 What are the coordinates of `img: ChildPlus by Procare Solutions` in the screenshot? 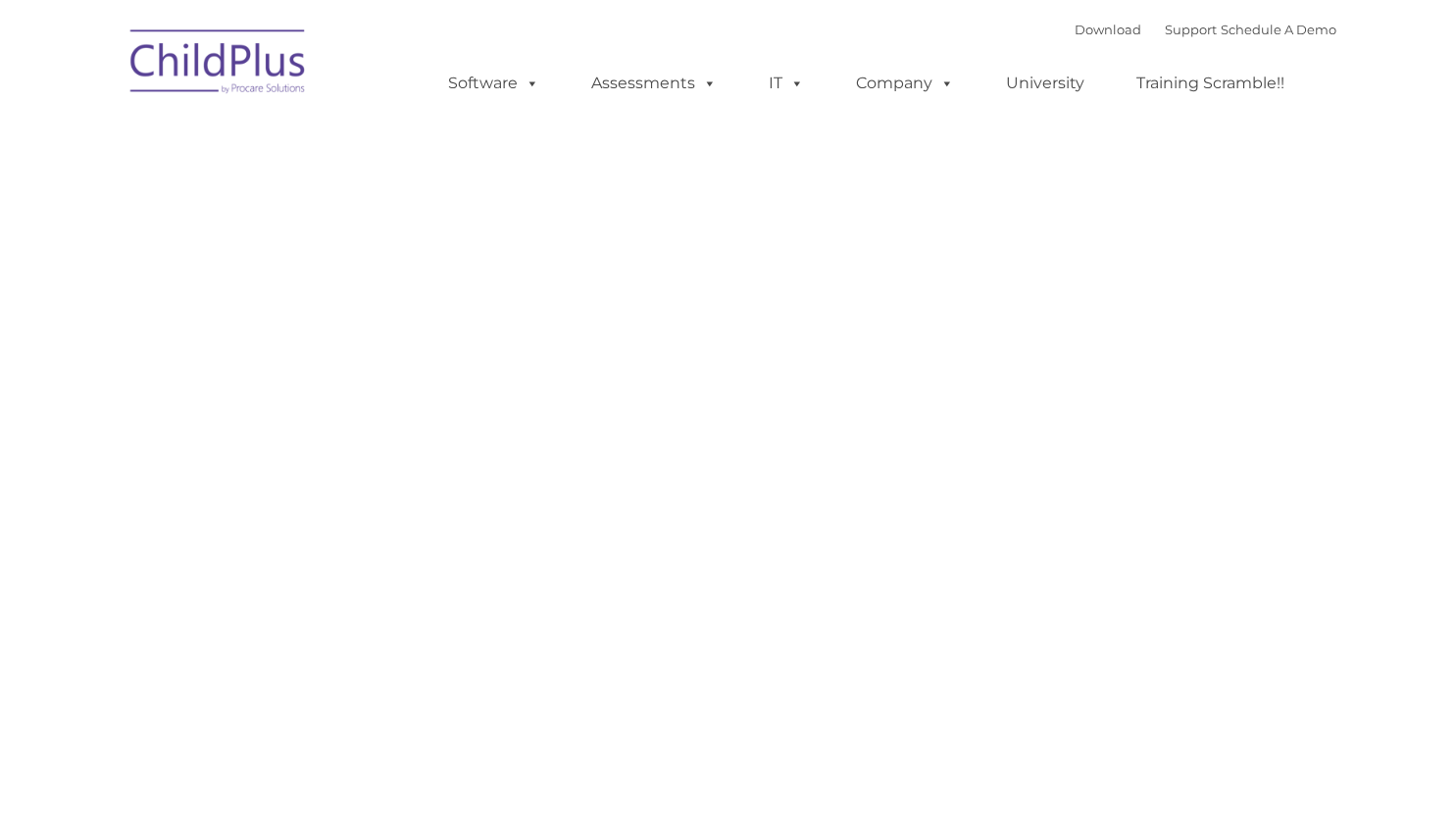 It's located at (219, 65).